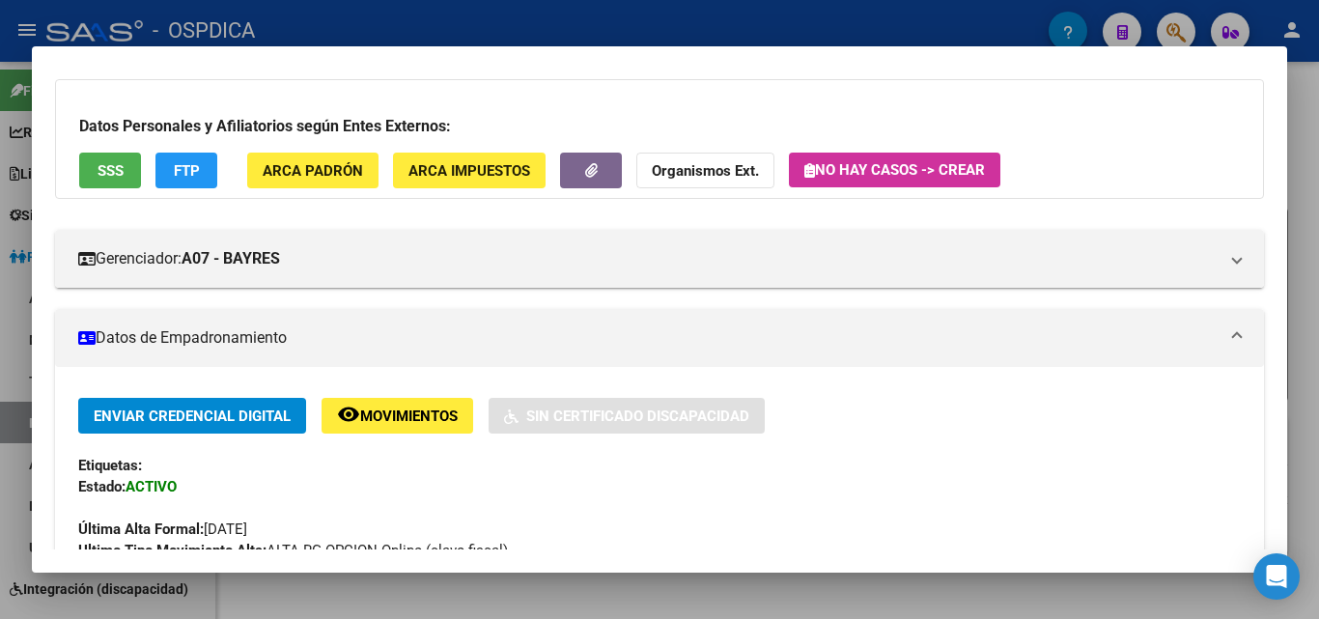 Image resolution: width=1319 pixels, height=619 pixels. What do you see at coordinates (192, 416) in the screenshot?
I see `span: Enviar Credencial Digital` at bounding box center [192, 416].